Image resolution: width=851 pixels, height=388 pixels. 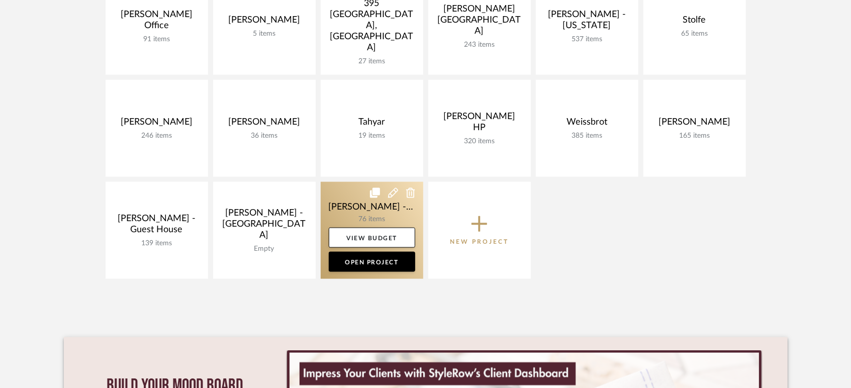 What do you see at coordinates (264, 136) in the screenshot?
I see `div: 36 items` at bounding box center [264, 136].